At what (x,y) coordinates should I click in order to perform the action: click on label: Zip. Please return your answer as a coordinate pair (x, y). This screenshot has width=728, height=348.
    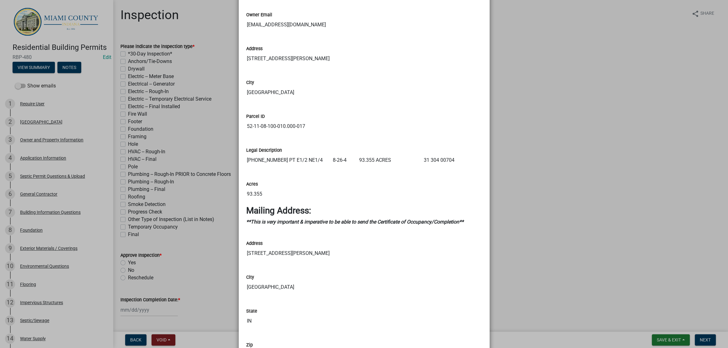
    Looking at the image, I should click on (249, 345).